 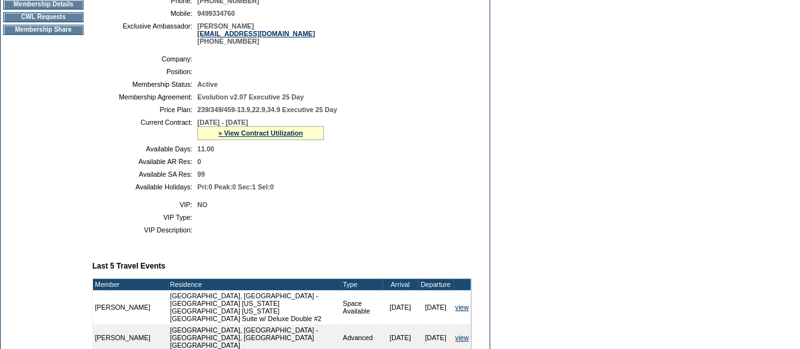 What do you see at coordinates (251, 97) in the screenshot?
I see `span: Evolution v2.07 Executive 25 Day` at bounding box center [251, 97].